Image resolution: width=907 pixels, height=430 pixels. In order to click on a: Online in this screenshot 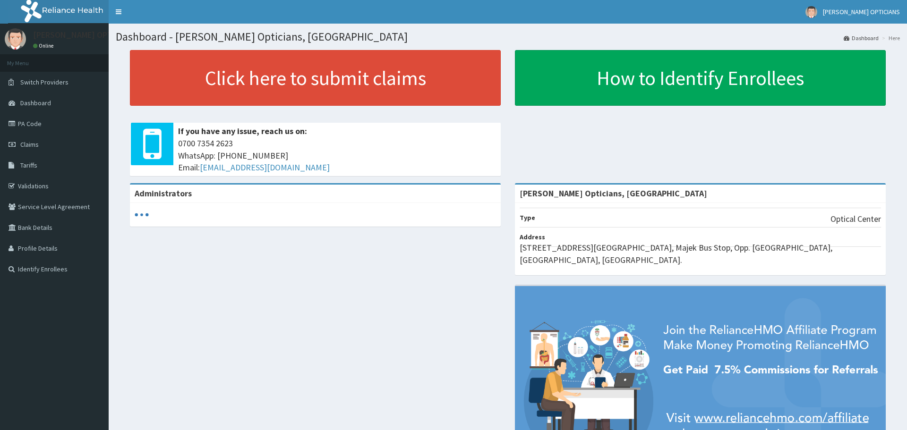, I will do `click(44, 46)`.